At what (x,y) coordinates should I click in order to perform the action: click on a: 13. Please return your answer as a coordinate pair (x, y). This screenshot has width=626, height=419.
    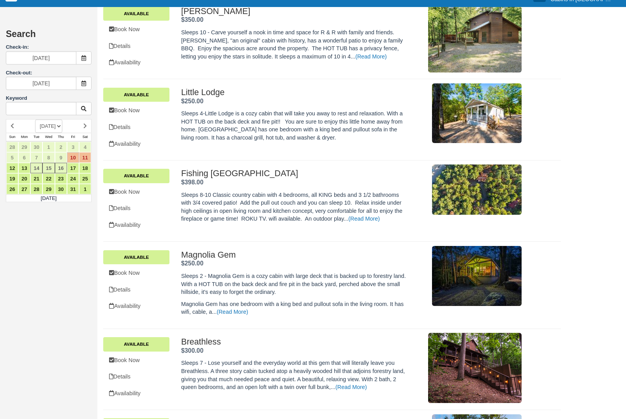
    Looking at the image, I should click on (24, 168).